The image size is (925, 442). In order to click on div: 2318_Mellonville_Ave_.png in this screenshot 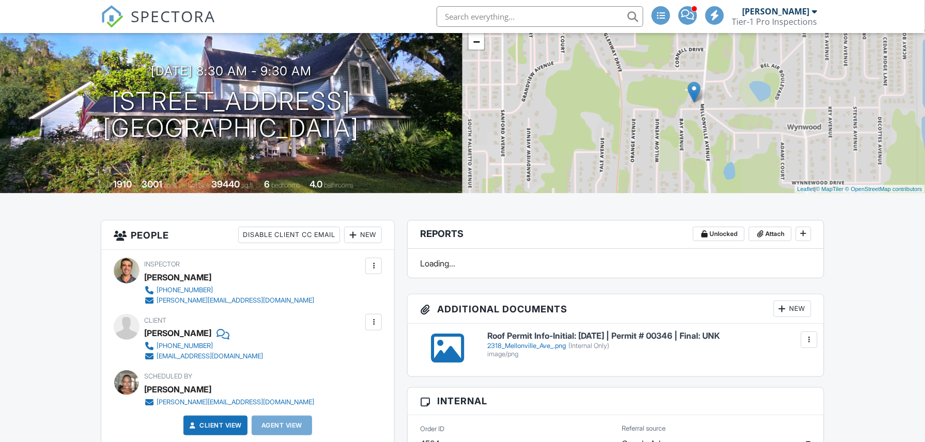, I will do `click(649, 346)`.